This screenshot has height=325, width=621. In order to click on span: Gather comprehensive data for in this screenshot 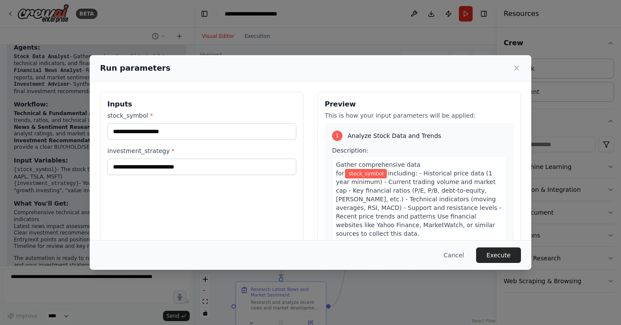, I will do `click(378, 169)`.